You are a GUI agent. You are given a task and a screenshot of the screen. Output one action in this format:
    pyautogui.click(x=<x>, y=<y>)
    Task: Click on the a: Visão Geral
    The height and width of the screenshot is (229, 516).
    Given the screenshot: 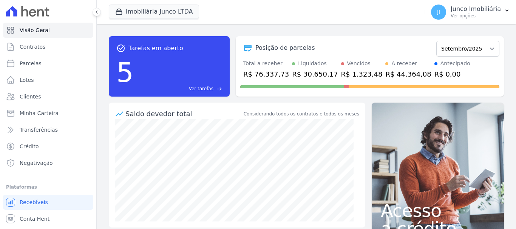 What is the action you would take?
    pyautogui.click(x=48, y=30)
    